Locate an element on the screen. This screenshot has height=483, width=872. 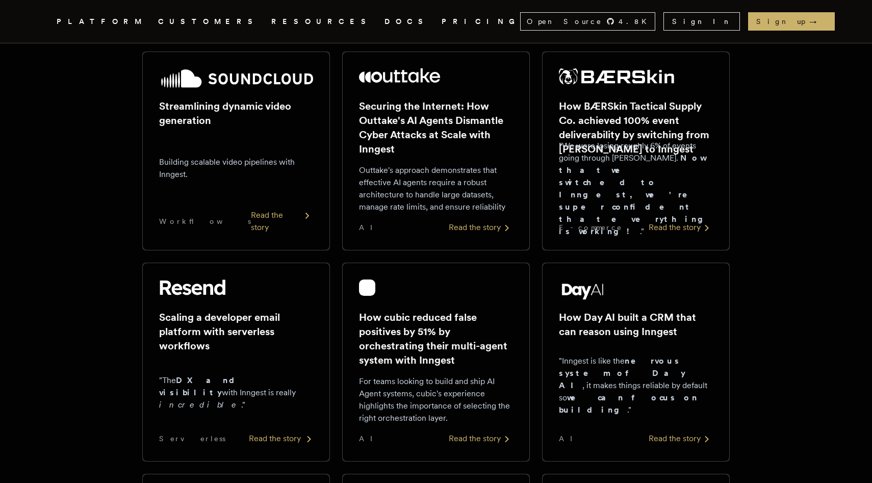
img: cubic is located at coordinates (367, 288).